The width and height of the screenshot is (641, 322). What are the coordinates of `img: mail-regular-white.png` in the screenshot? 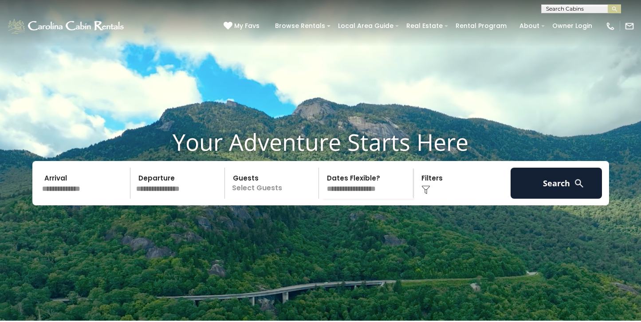 It's located at (630, 26).